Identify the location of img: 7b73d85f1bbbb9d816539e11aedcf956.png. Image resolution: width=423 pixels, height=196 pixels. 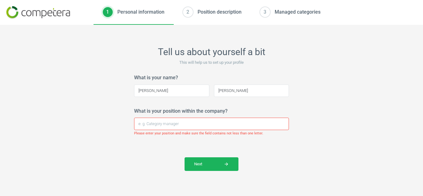
(38, 12).